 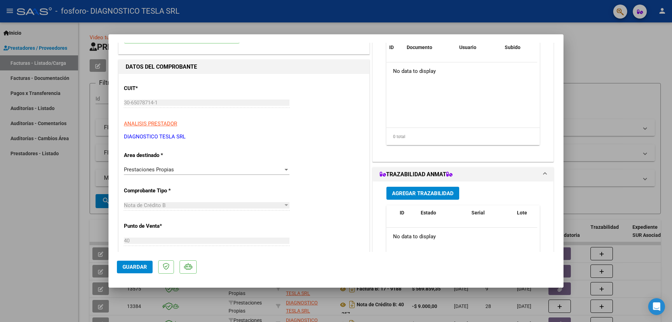 What do you see at coordinates (151, 124) in the screenshot?
I see `span: ANALISIS PRESTADOR` at bounding box center [151, 124].